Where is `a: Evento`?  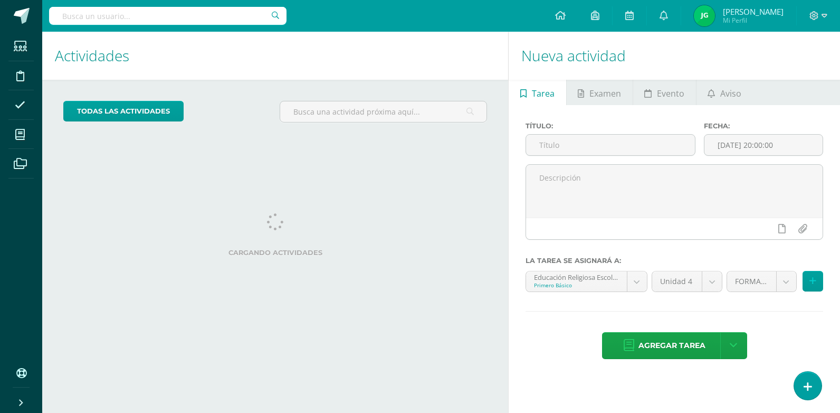
a: Evento is located at coordinates (664, 92).